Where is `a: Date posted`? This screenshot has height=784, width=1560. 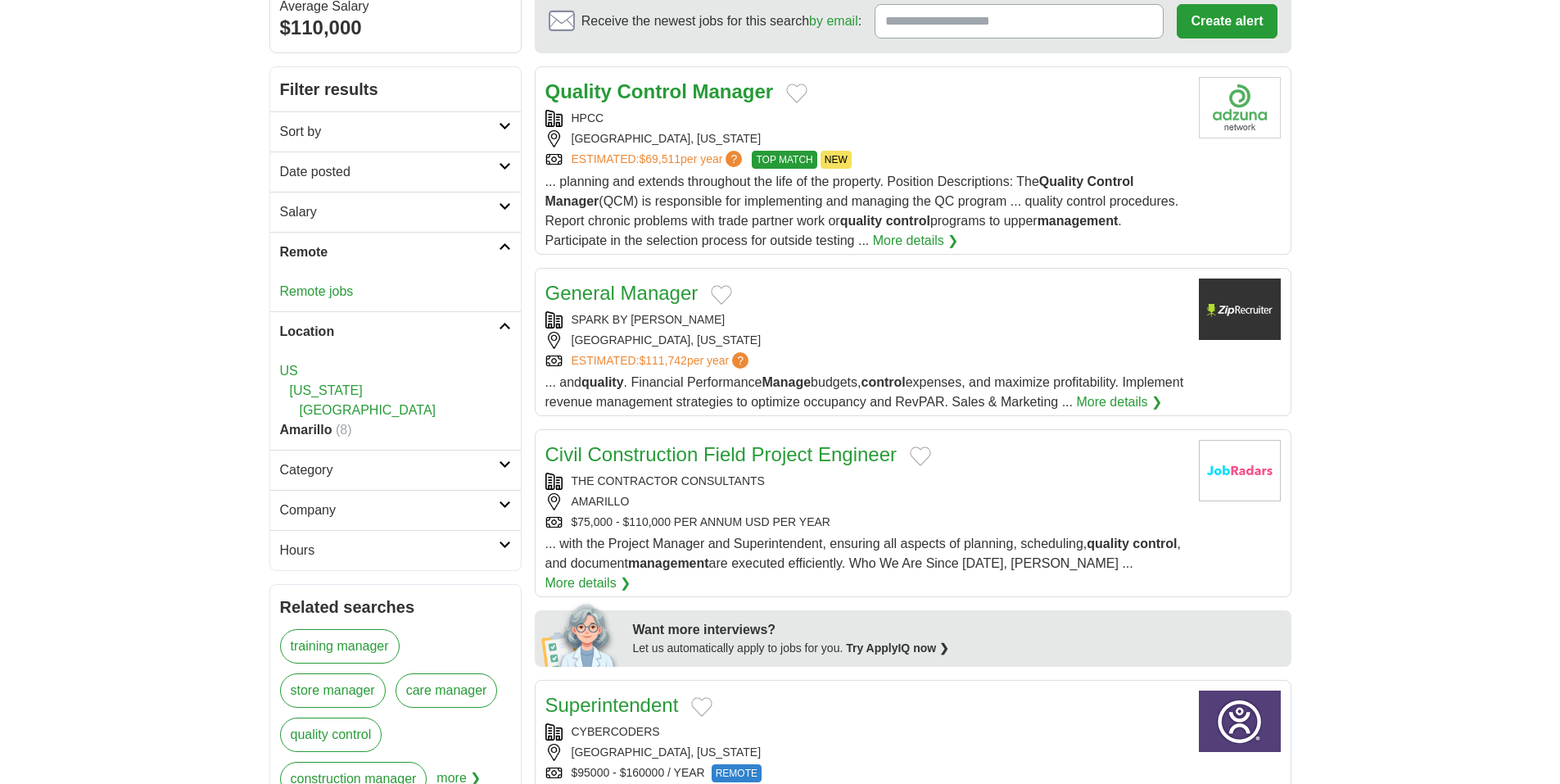 a: Date posted is located at coordinates (395, 171).